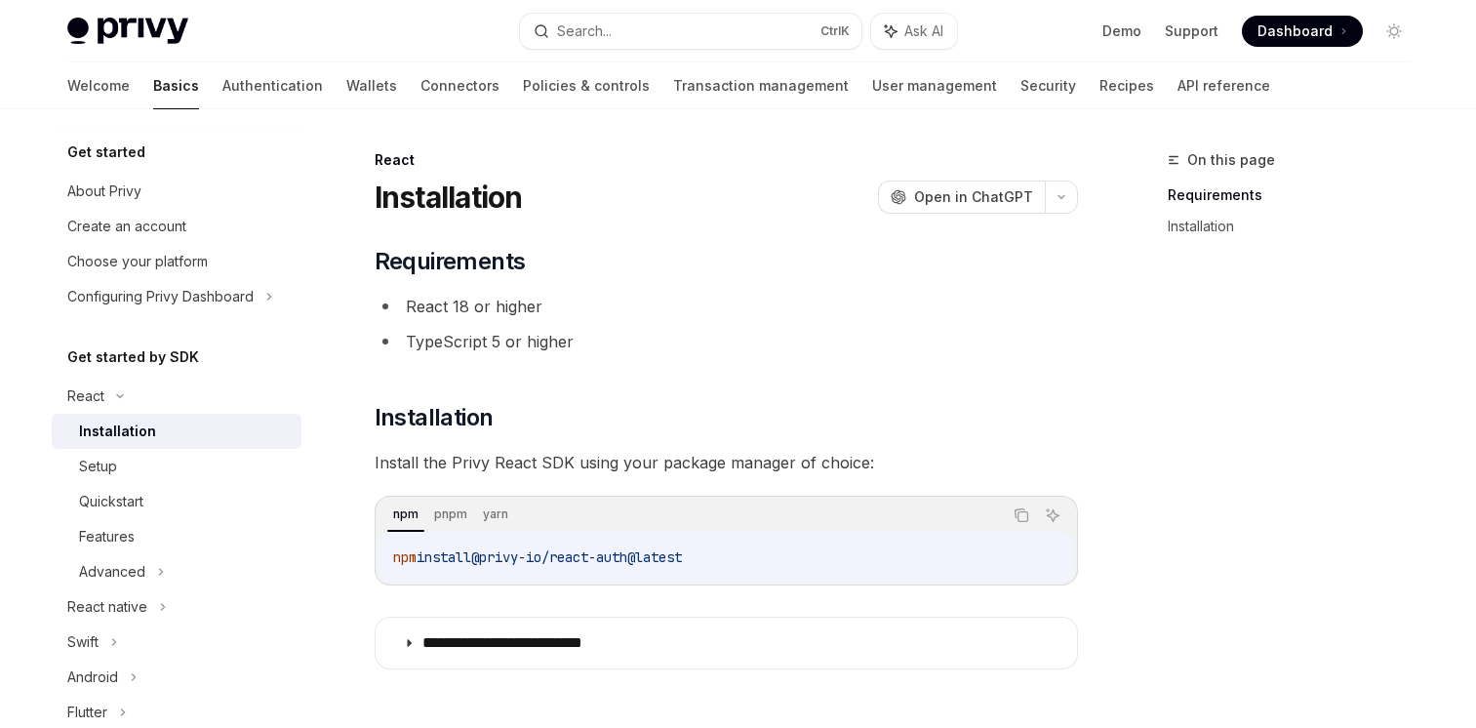  I want to click on a: Authentication, so click(272, 86).